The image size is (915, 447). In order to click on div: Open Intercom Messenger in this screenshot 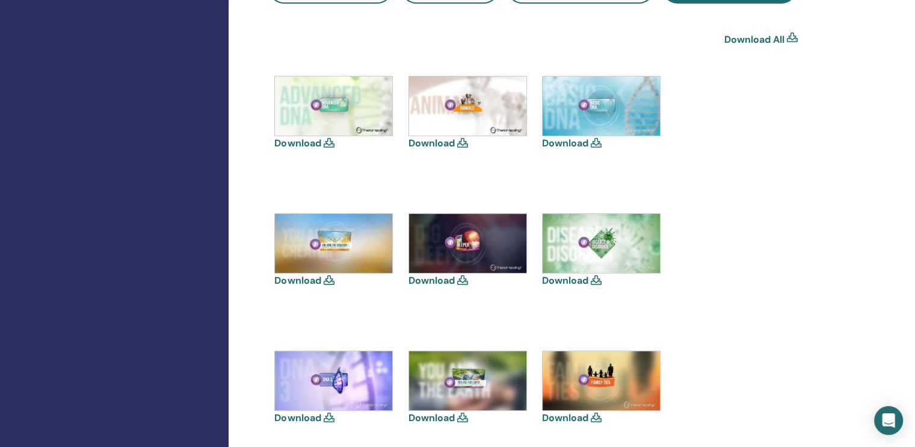, I will do `click(889, 420)`.